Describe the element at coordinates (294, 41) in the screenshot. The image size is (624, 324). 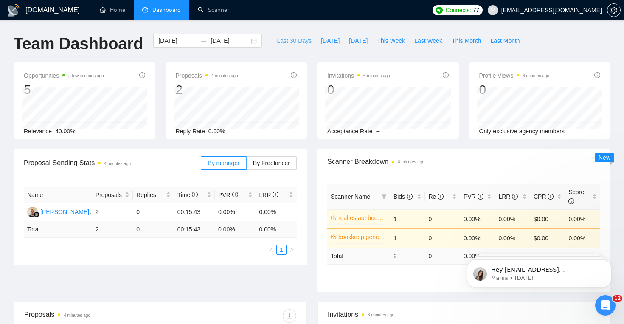
I see `button: Last 30 Days` at that location.